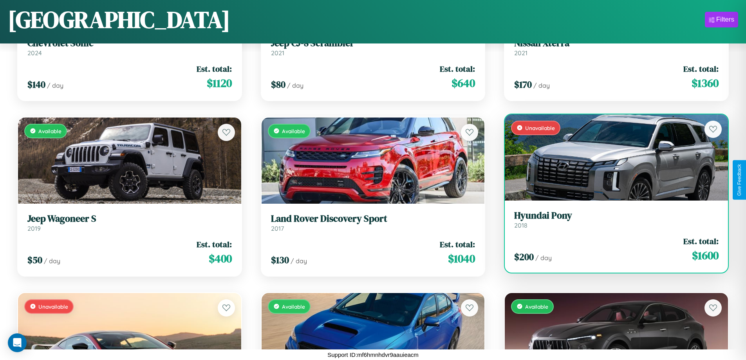 The image size is (746, 360). I want to click on span: $ 640, so click(463, 83).